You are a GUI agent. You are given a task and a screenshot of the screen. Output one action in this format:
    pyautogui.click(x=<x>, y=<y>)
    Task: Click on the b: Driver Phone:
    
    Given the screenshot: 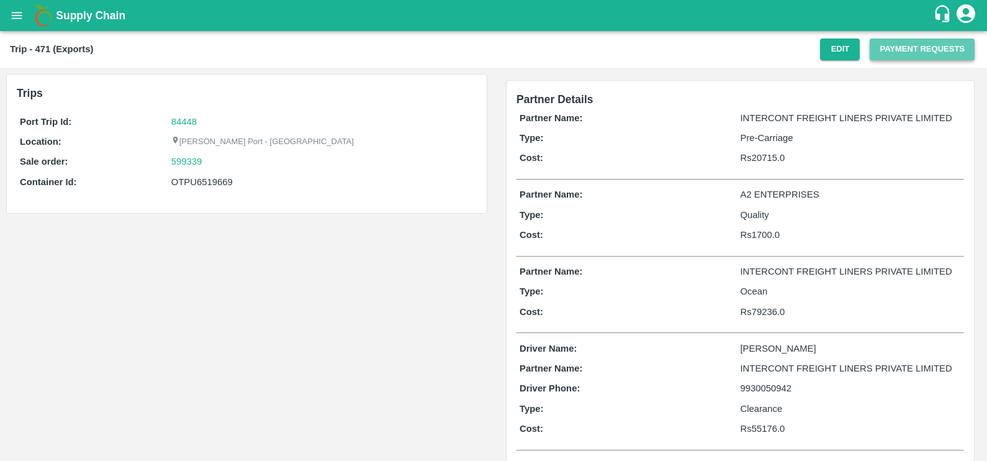 What is the action you would take?
    pyautogui.click(x=549, y=388)
    